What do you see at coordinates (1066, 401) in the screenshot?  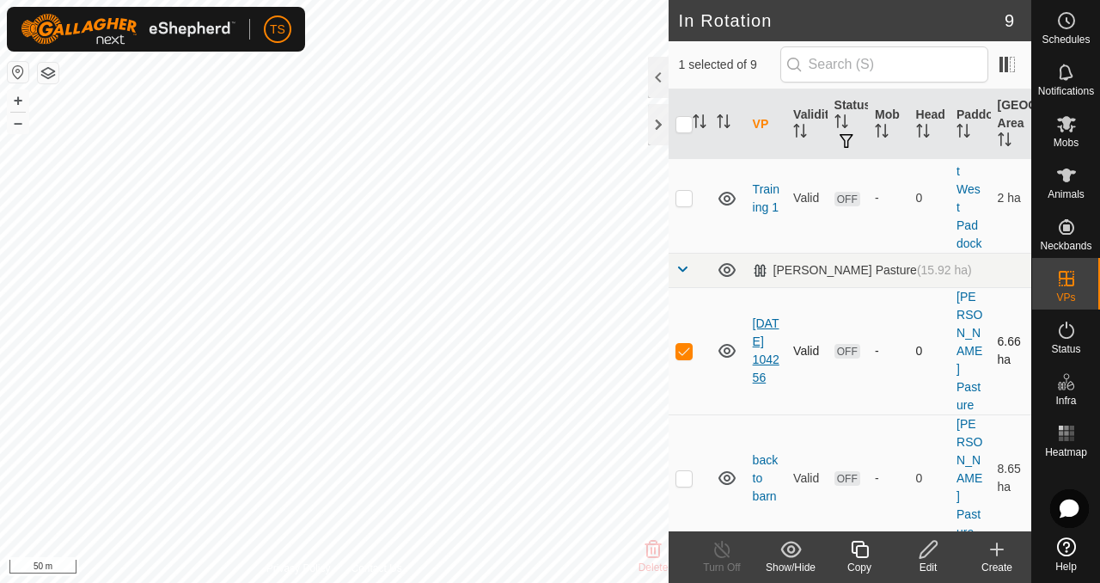 I see `span: Infra` at bounding box center [1066, 401].